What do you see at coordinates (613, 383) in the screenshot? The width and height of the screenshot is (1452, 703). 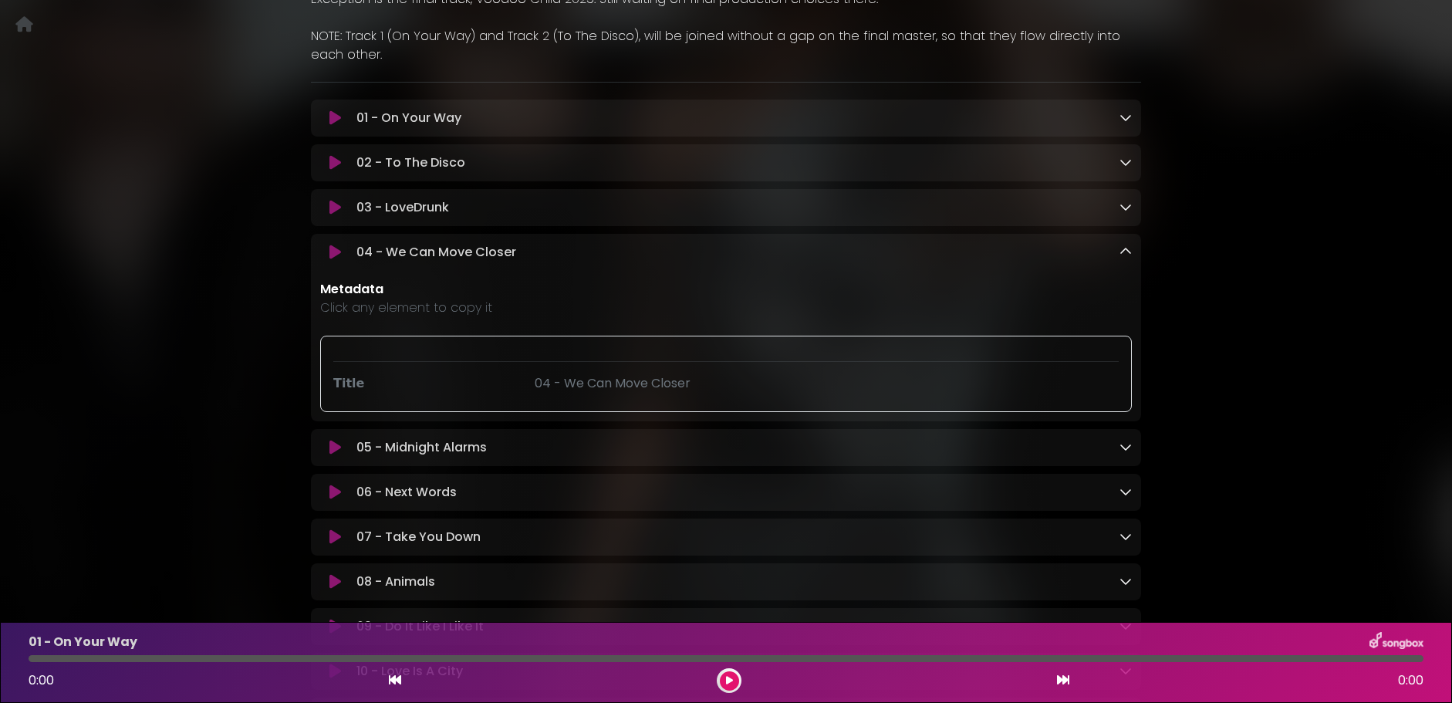 I see `span: 04 - We Can Move Closer` at bounding box center [613, 383].